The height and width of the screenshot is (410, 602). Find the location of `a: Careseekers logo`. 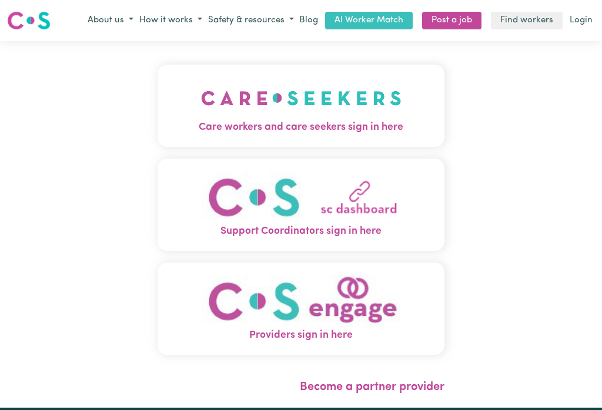

a: Careseekers logo is located at coordinates (29, 21).